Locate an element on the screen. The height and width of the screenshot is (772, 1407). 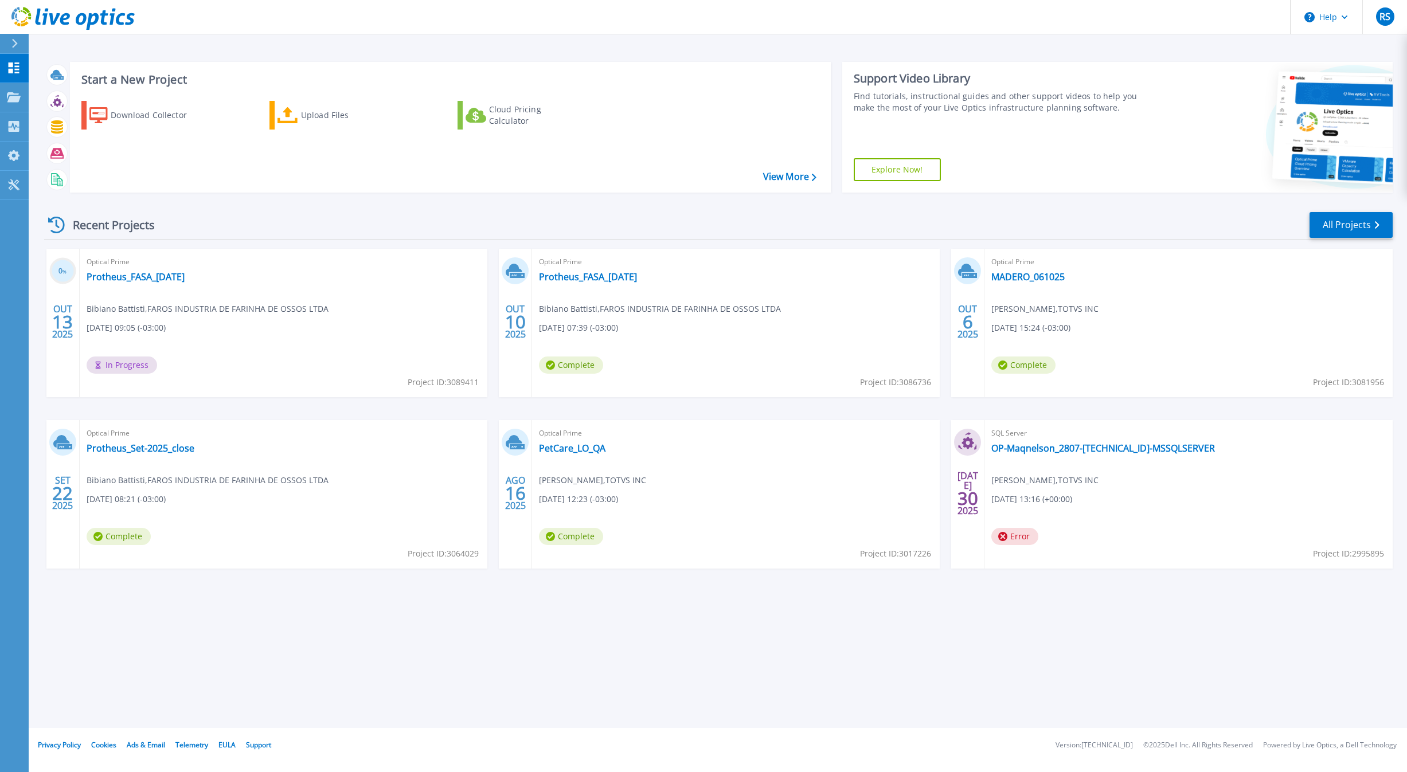
div: Cloud Pricing Calculator is located at coordinates (535, 115).